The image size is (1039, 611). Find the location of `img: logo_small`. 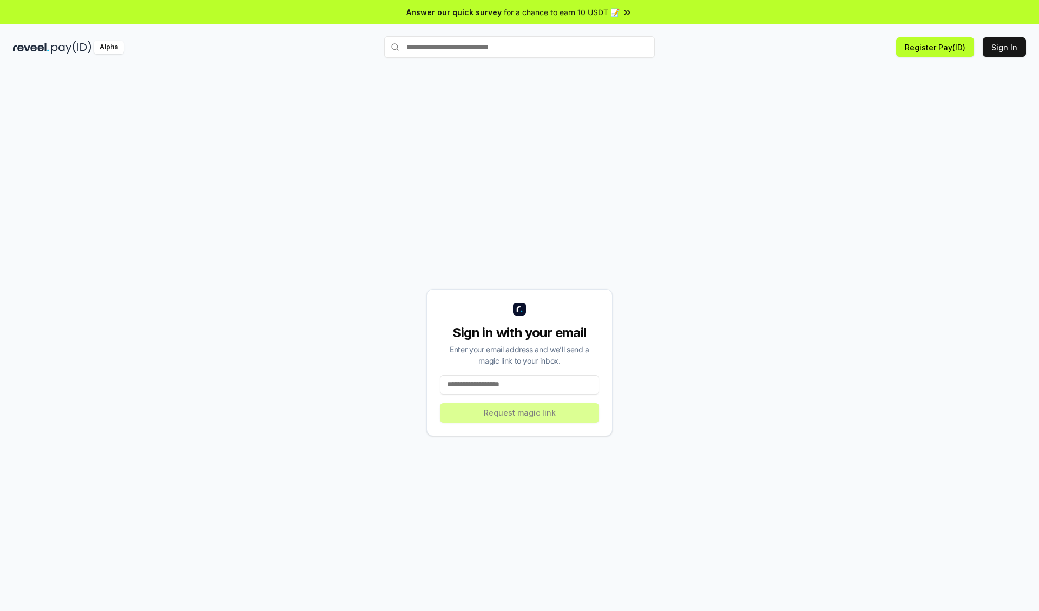

img: logo_small is located at coordinates (520, 309).